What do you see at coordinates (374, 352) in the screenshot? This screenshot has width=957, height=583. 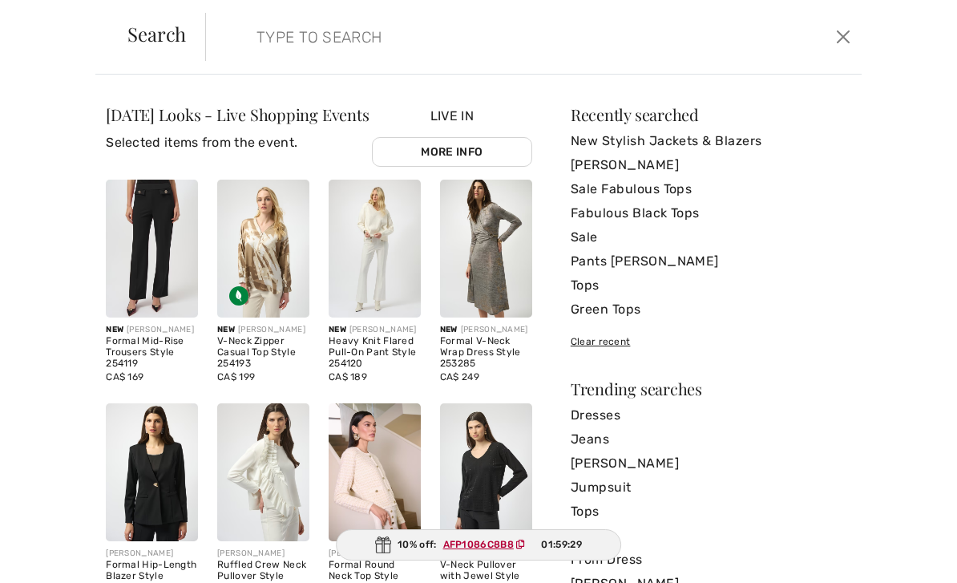 I see `div: Heavy Knit Flared Pull-On Pant Style 254120` at bounding box center [374, 352].